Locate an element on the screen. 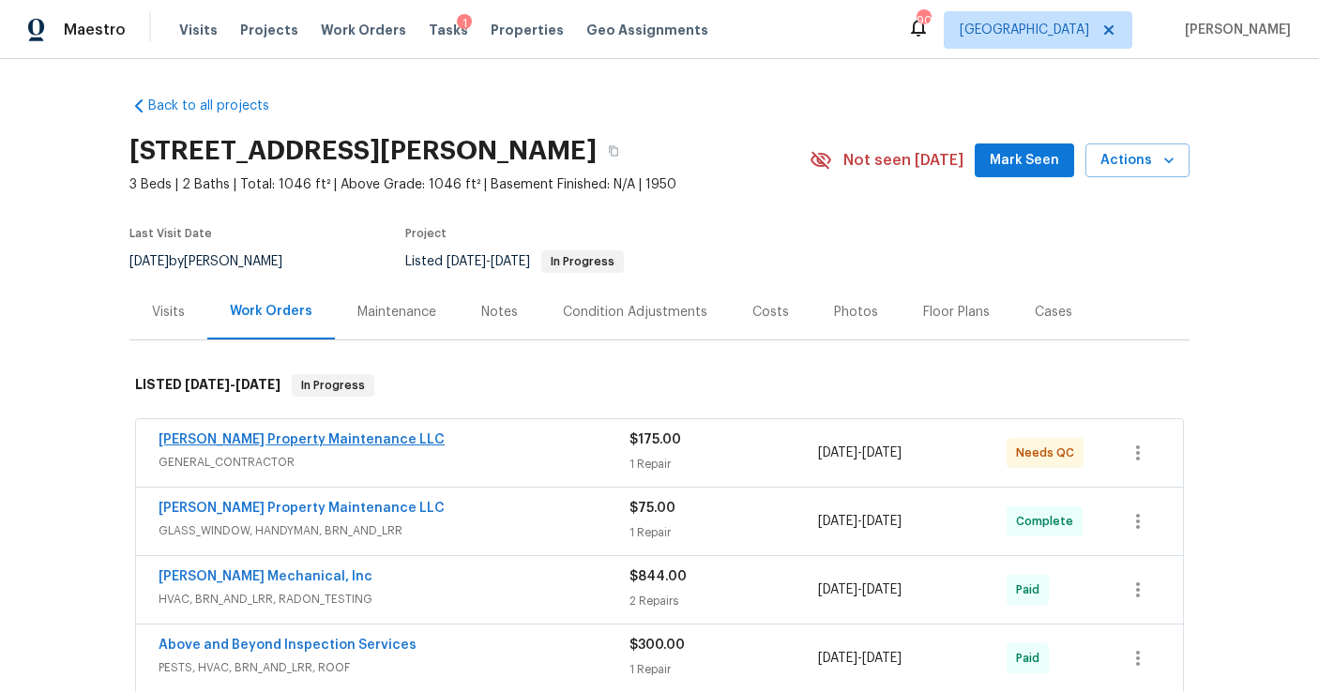  span: Visits is located at coordinates (198, 30).